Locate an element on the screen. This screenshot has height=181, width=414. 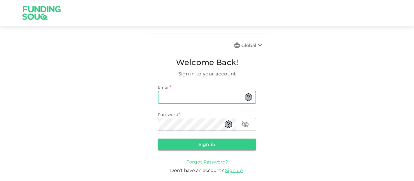
a: Forgot Password? is located at coordinates (207, 161).